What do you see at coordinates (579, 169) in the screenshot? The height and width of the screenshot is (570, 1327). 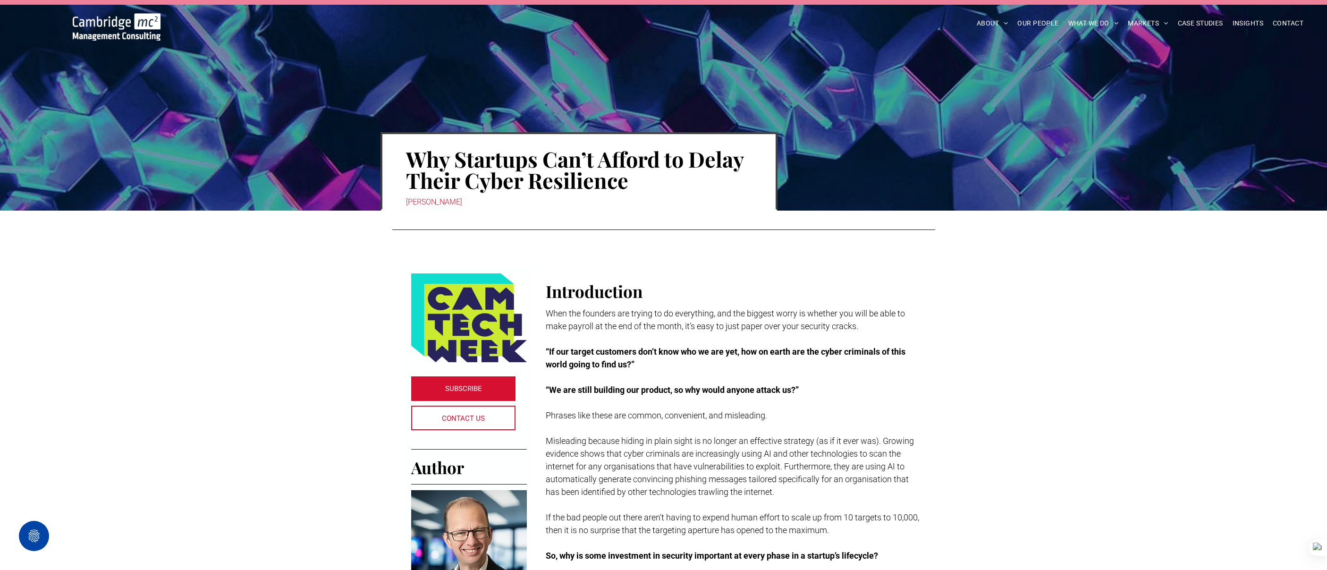 I see `h1: Why Startups Can’t Afford to Delay Their Cyber Resilience` at bounding box center [579, 169].